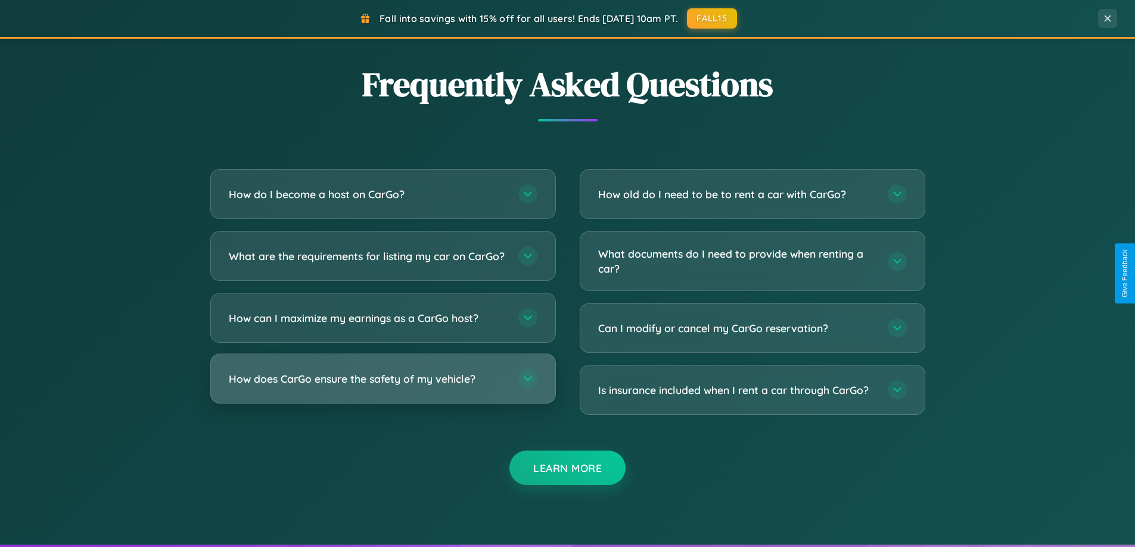  Describe the element at coordinates (737, 390) in the screenshot. I see `h3: Is insurance included when I rent a car through CarGo?` at that location.